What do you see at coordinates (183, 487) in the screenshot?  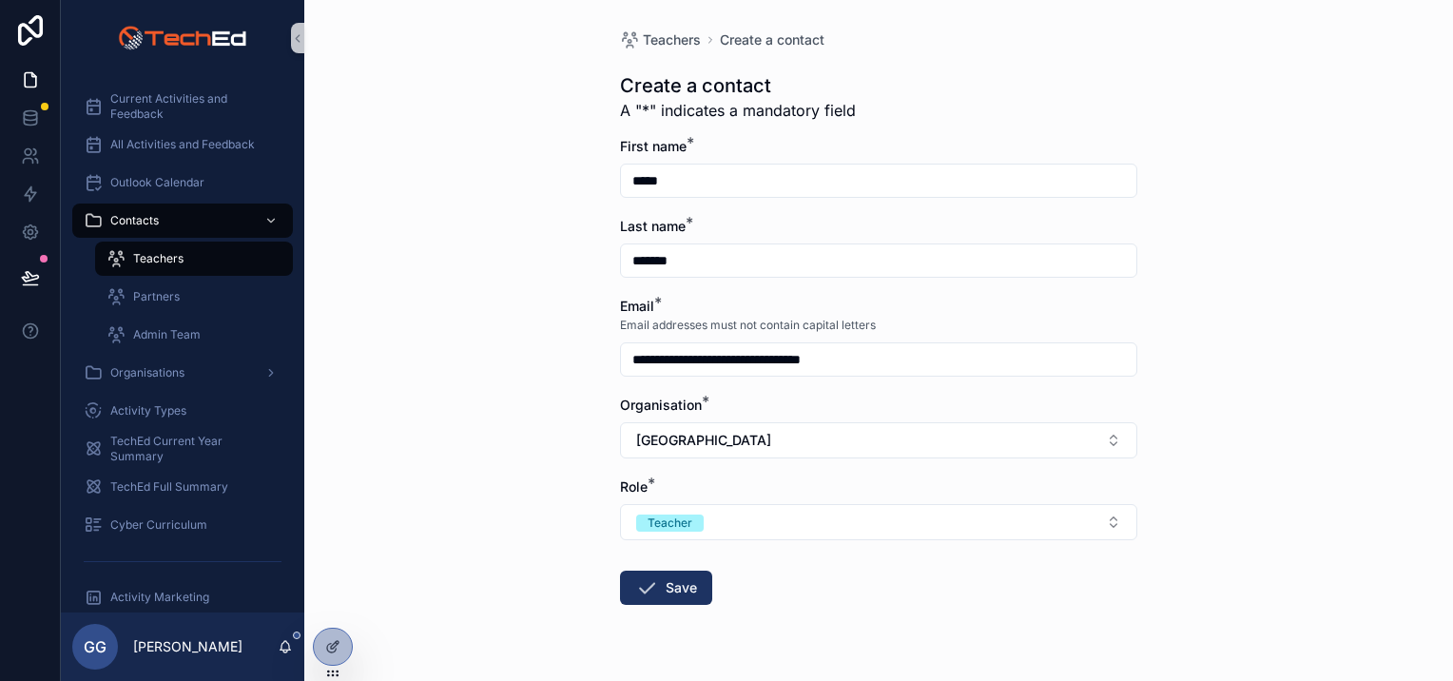 I see `a: TechEd Full Summary` at bounding box center [183, 487].